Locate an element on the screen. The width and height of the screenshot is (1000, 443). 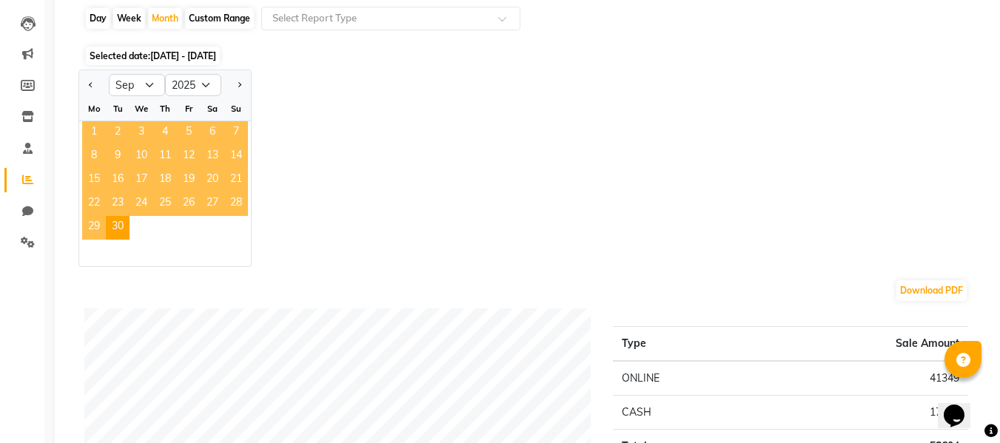
div: Day is located at coordinates (98, 18).